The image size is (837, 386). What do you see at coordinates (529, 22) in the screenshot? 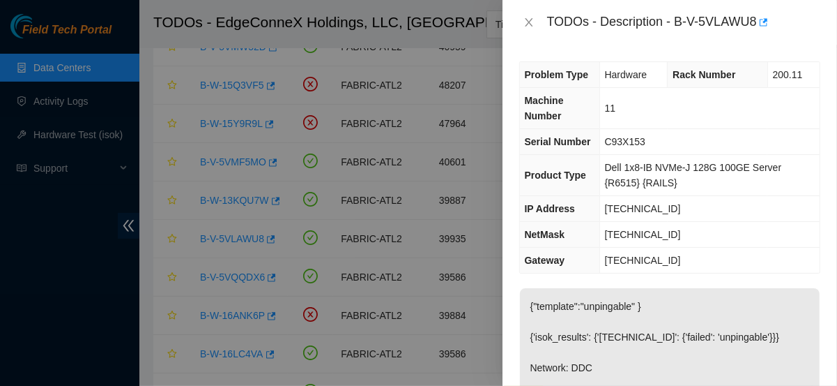
I see `span: close` at bounding box center [529, 22].